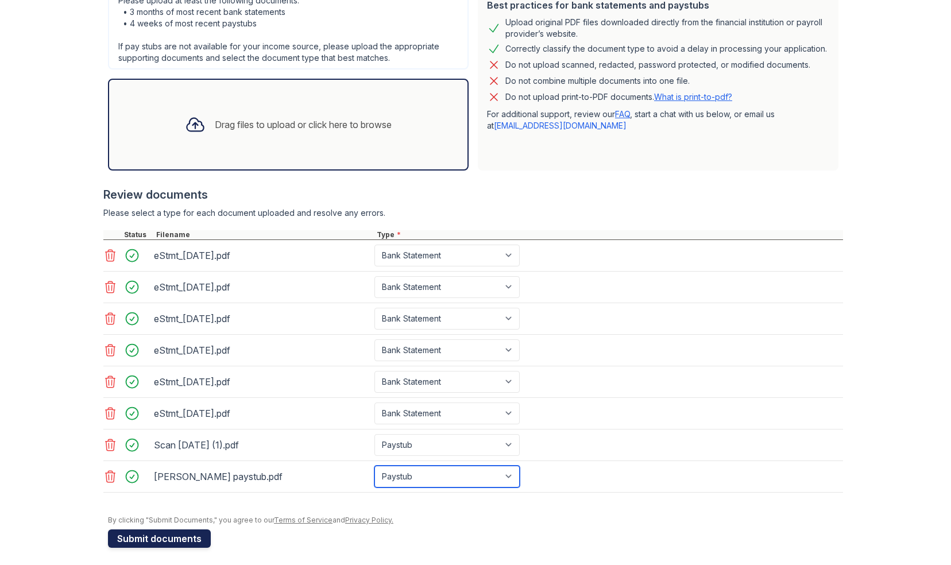 The width and height of the screenshot is (951, 565). What do you see at coordinates (303, 125) in the screenshot?
I see `div: Drag files to upload or click here to browse` at bounding box center [303, 125].